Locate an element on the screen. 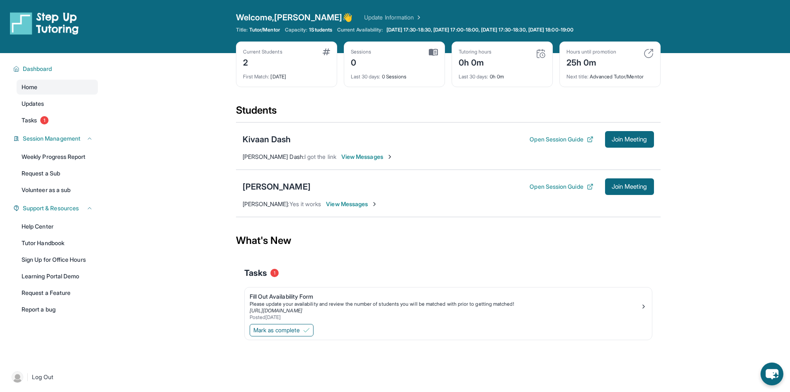 This screenshot has height=392, width=790. a: Weekly Progress Report is located at coordinates (57, 157).